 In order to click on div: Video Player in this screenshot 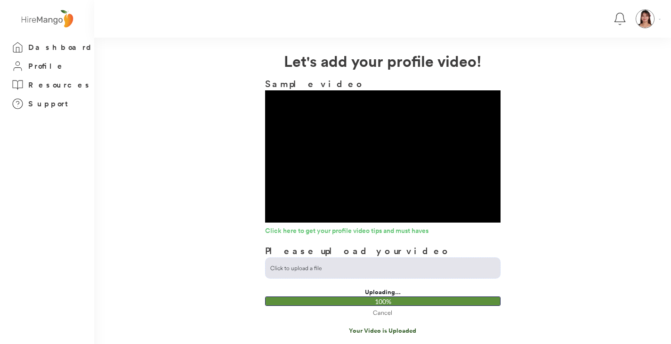, I will do `click(383, 156)`.